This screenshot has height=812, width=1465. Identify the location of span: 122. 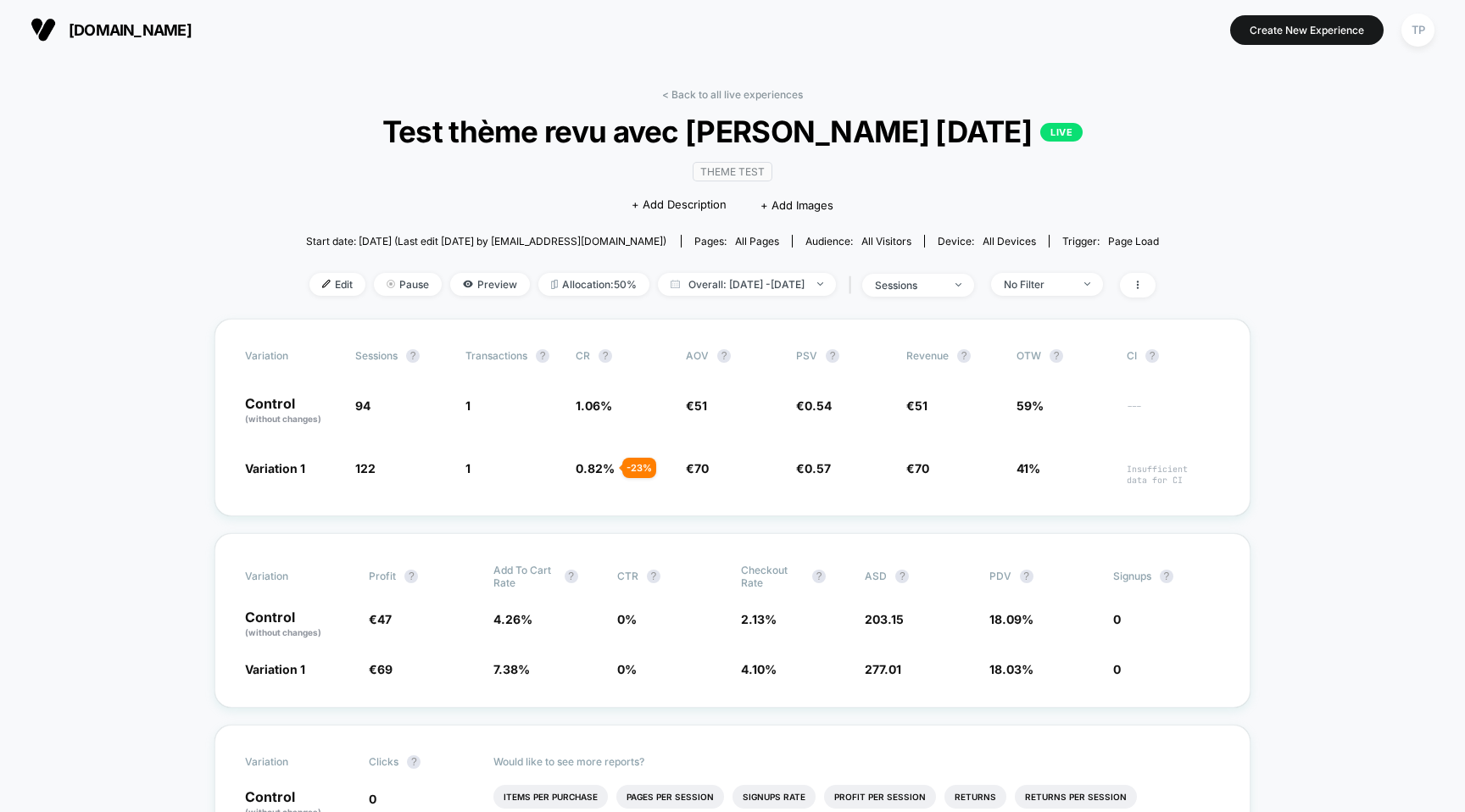
(366, 468).